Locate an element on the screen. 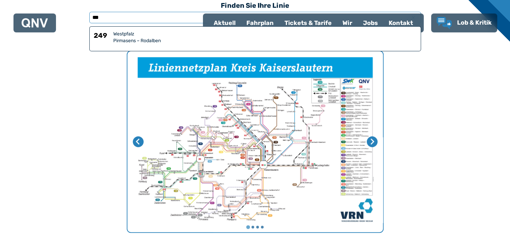 The height and width of the screenshot is (249, 510). a: Tickets & Tarife is located at coordinates (308, 23).